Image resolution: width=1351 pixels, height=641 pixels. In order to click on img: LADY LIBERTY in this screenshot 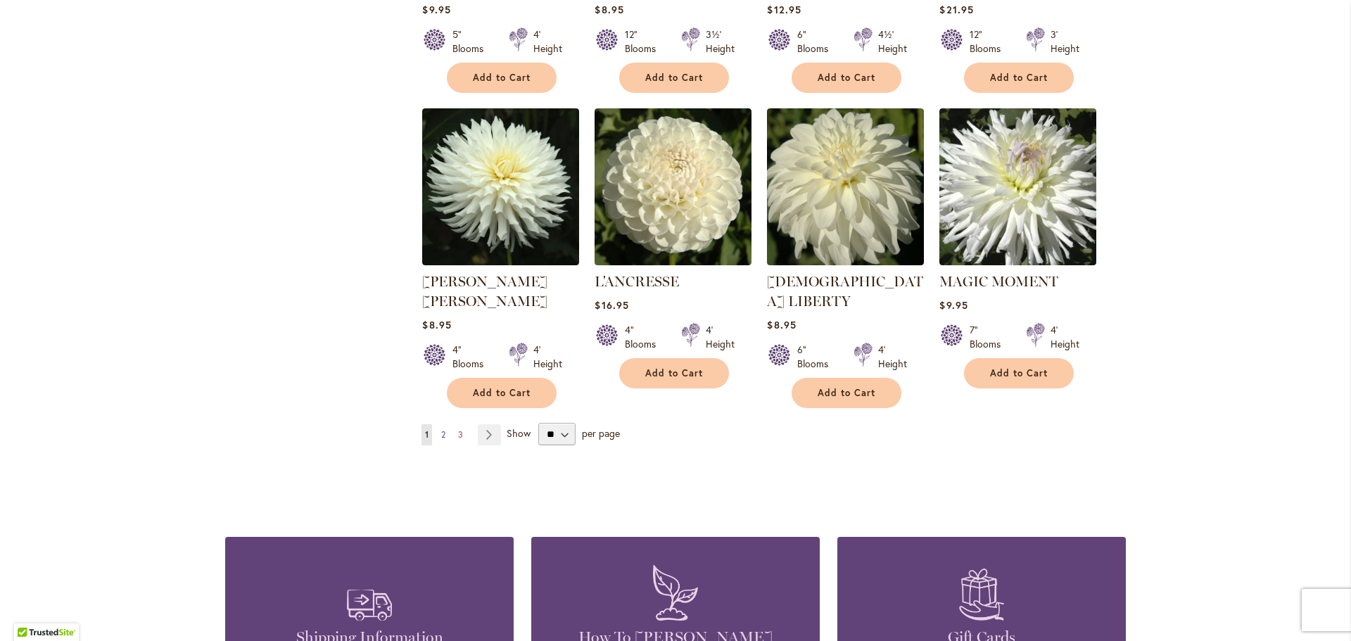, I will do `click(845, 186)`.